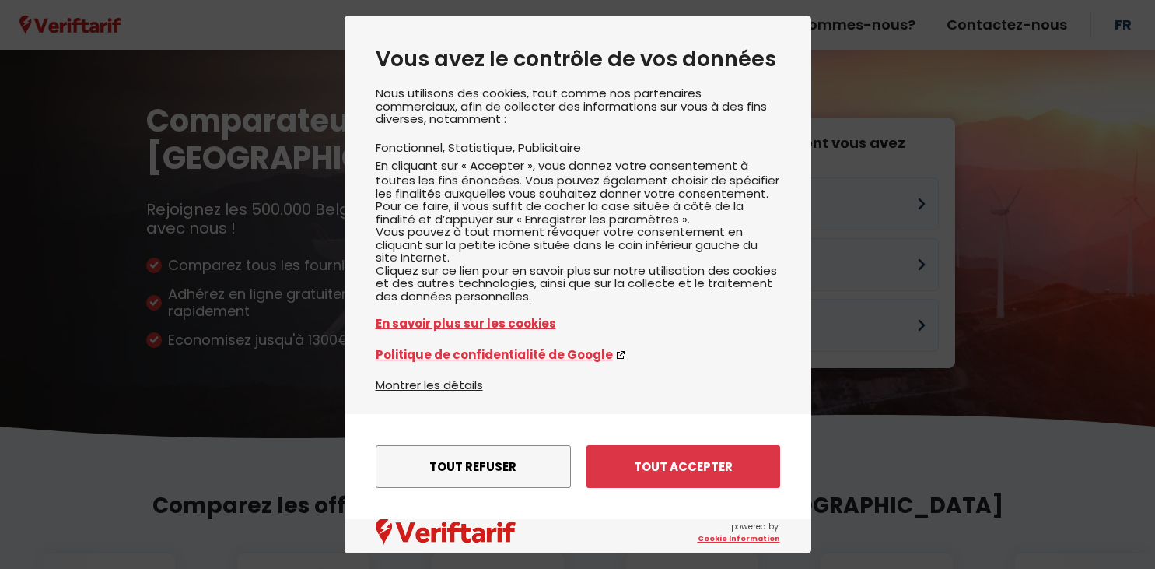 This screenshot has height=569, width=1155. What do you see at coordinates (683, 466) in the screenshot?
I see `button: Tout accepter` at bounding box center [683, 466].